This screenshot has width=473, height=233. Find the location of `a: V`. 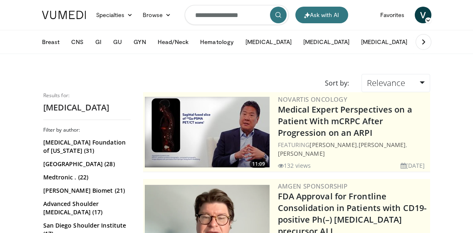

a: V is located at coordinates (423, 15).